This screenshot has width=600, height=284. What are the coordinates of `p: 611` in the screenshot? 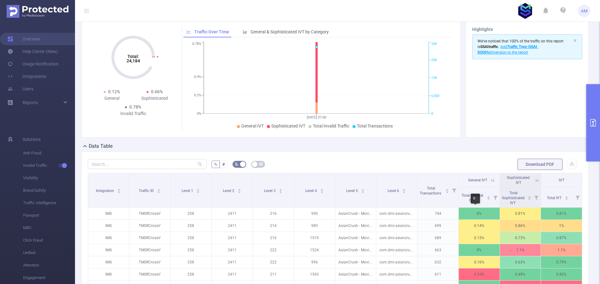 It's located at (437, 275).